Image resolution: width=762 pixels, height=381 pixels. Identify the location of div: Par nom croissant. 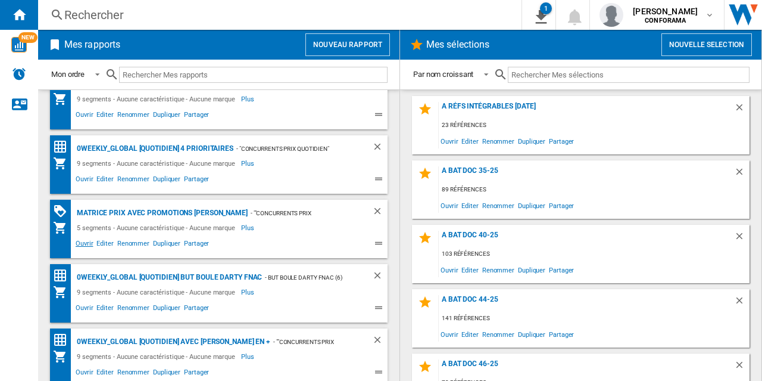
(443, 74).